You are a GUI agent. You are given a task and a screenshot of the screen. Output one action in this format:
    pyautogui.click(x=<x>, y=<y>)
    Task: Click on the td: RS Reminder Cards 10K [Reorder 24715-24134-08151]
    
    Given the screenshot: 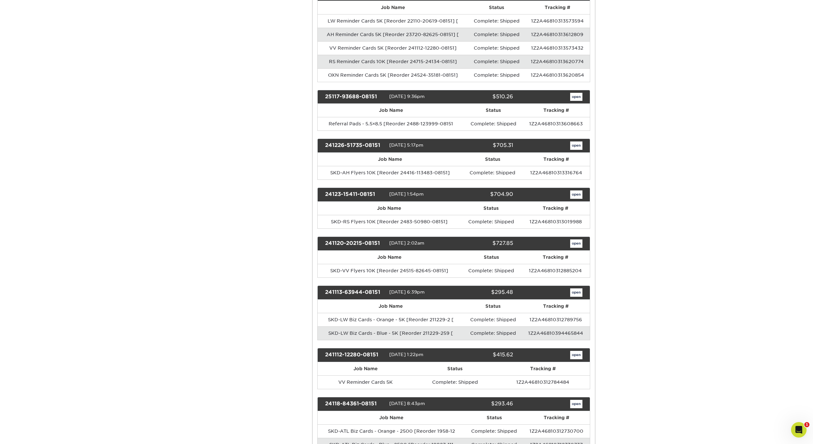 What is the action you would take?
    pyautogui.click(x=393, y=62)
    